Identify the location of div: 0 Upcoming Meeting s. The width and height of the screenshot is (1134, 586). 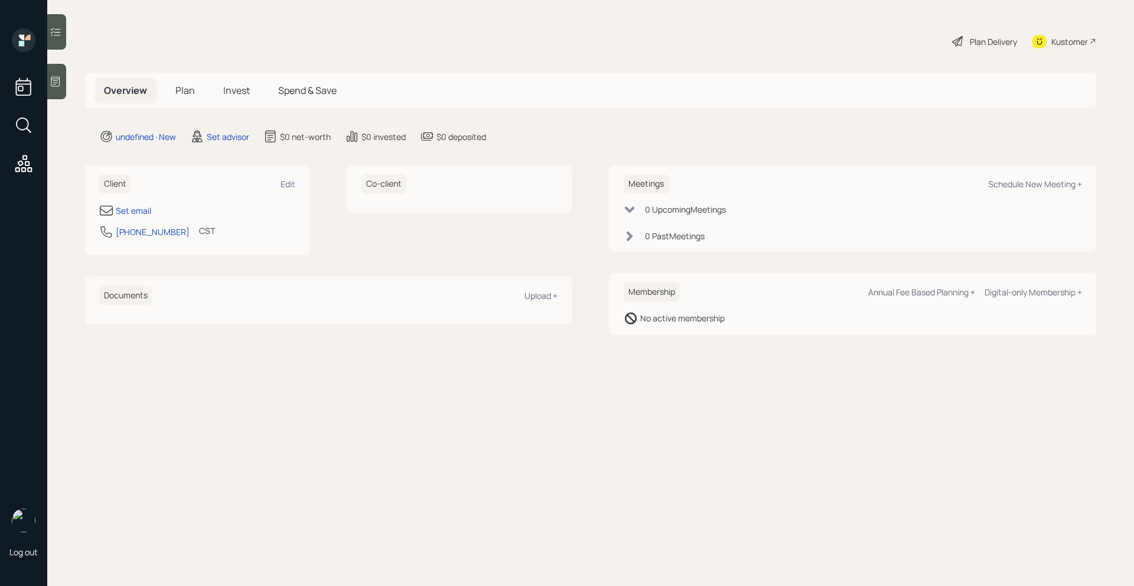
(685, 209).